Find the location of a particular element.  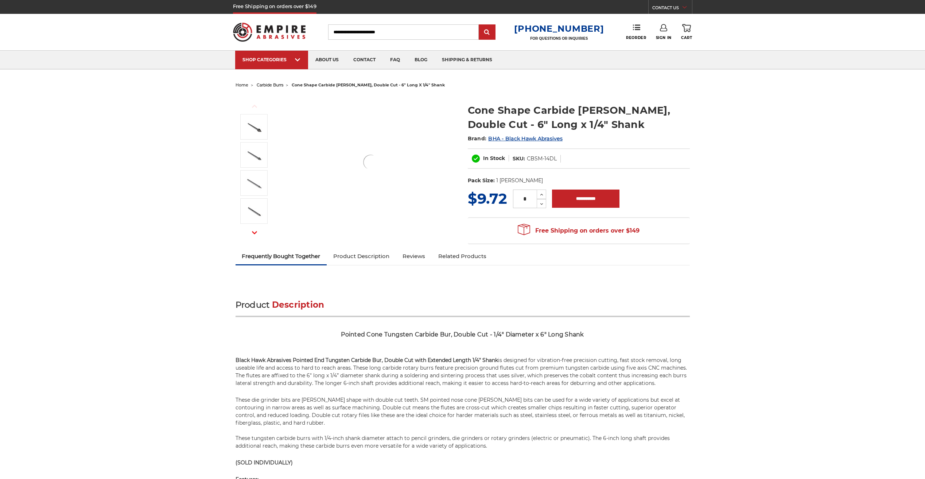

a: home is located at coordinates (242, 85).